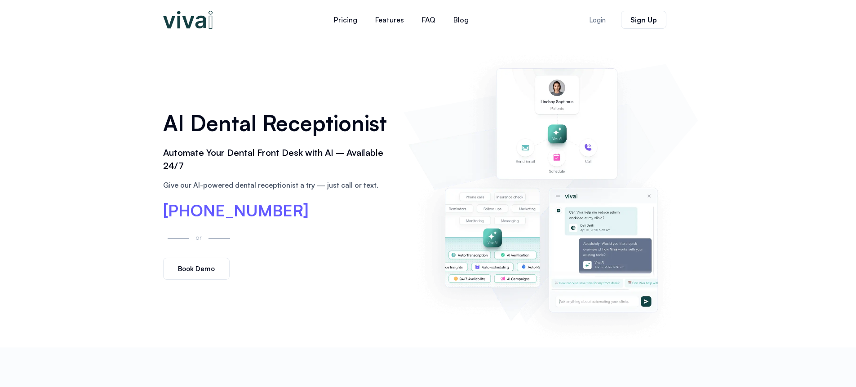 Image resolution: width=856 pixels, height=387 pixels. What do you see at coordinates (346, 20) in the screenshot?
I see `a: Pricing` at bounding box center [346, 20].